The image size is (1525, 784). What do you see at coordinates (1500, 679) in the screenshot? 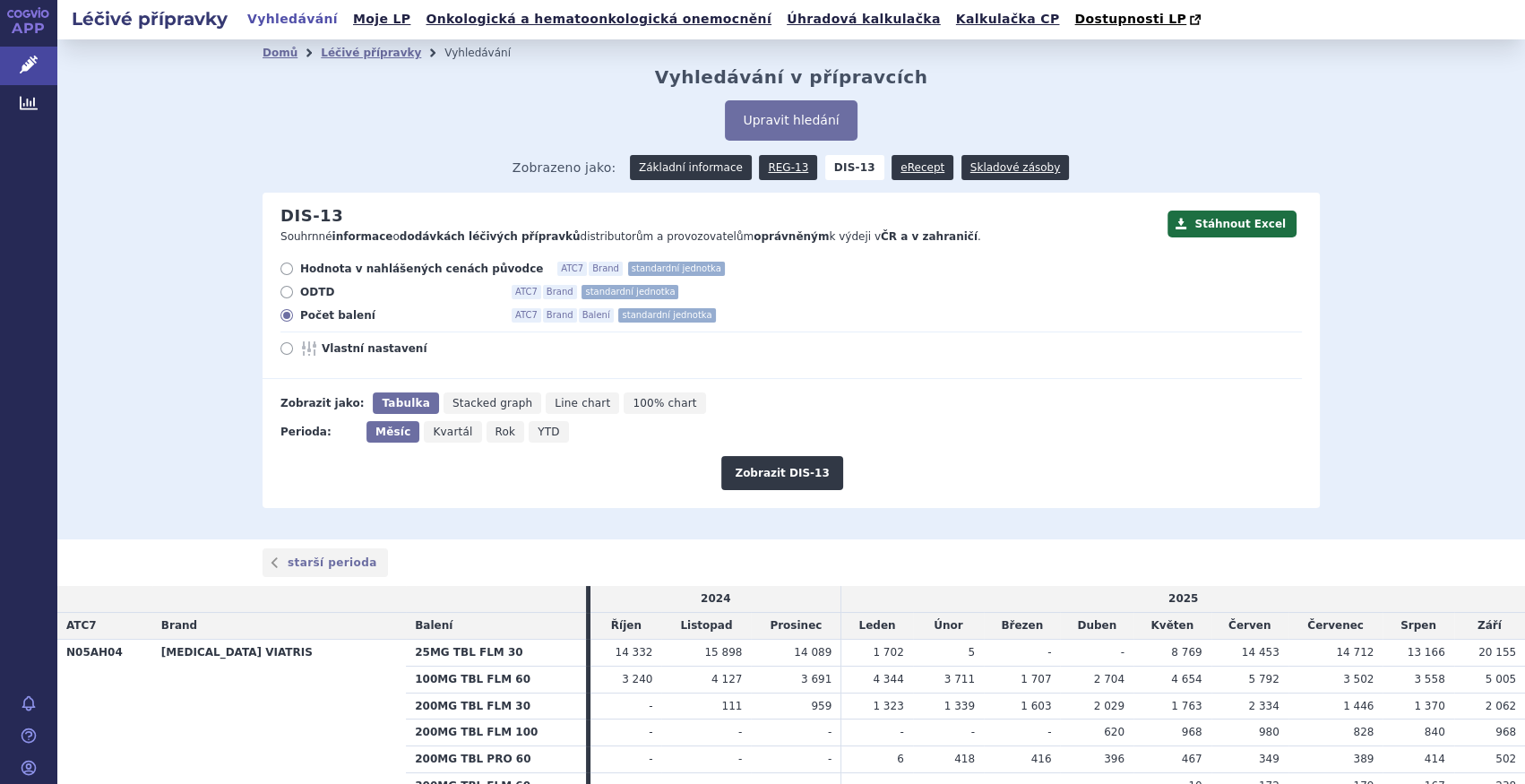
I see `span: 5 005` at bounding box center [1500, 679].